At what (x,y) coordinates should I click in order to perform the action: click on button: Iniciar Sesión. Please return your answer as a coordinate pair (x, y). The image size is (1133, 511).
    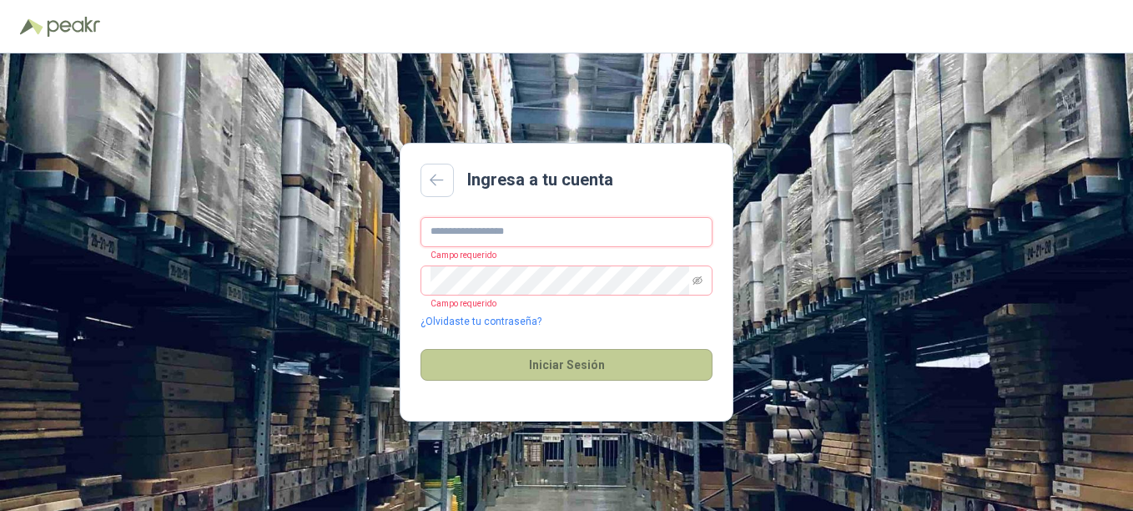
    Looking at the image, I should click on (567, 365).